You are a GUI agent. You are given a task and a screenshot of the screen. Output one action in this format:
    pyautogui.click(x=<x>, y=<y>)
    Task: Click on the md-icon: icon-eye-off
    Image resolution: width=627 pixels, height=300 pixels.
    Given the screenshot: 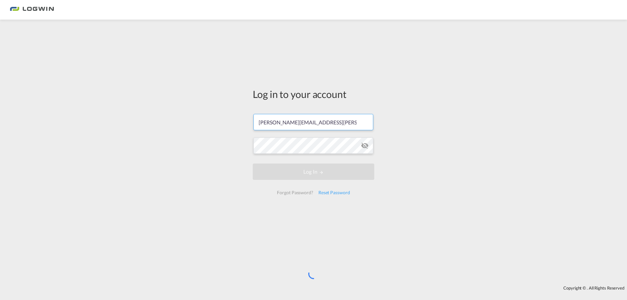 What is the action you would take?
    pyautogui.click(x=365, y=146)
    